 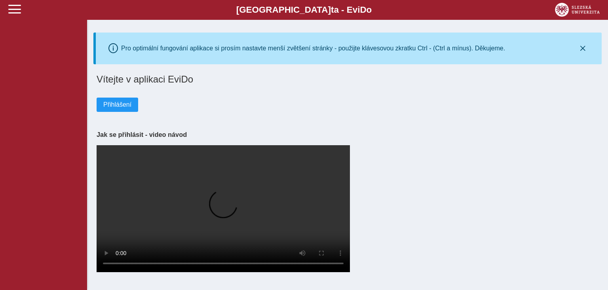 What do you see at coordinates (117, 105) in the screenshot?
I see `button: Přihlášení` at bounding box center [117, 105].